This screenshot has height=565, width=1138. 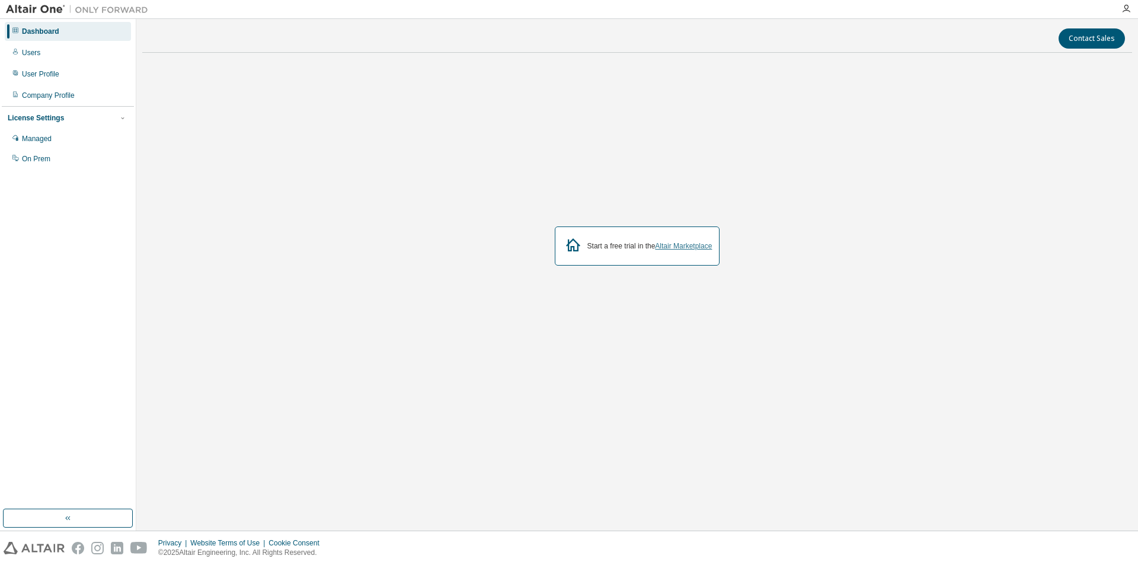 I want to click on p: © 2025 Altair Engineering, Inc. All Rights Reserved., so click(x=242, y=552).